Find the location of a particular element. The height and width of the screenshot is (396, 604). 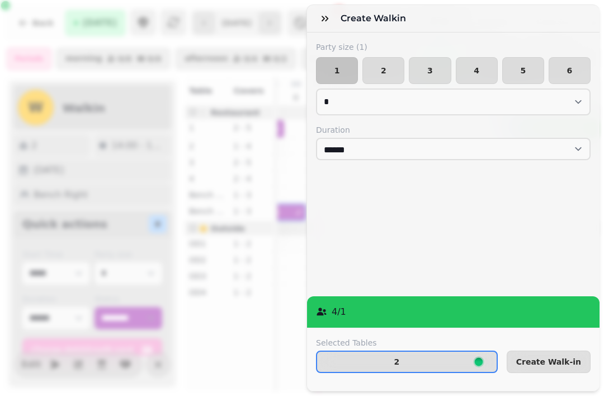

span: 4 is located at coordinates (477, 70).